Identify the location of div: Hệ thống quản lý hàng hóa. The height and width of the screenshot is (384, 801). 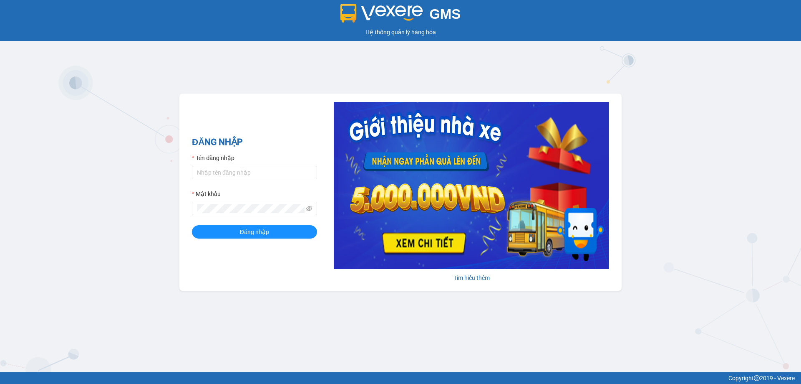
(401, 32).